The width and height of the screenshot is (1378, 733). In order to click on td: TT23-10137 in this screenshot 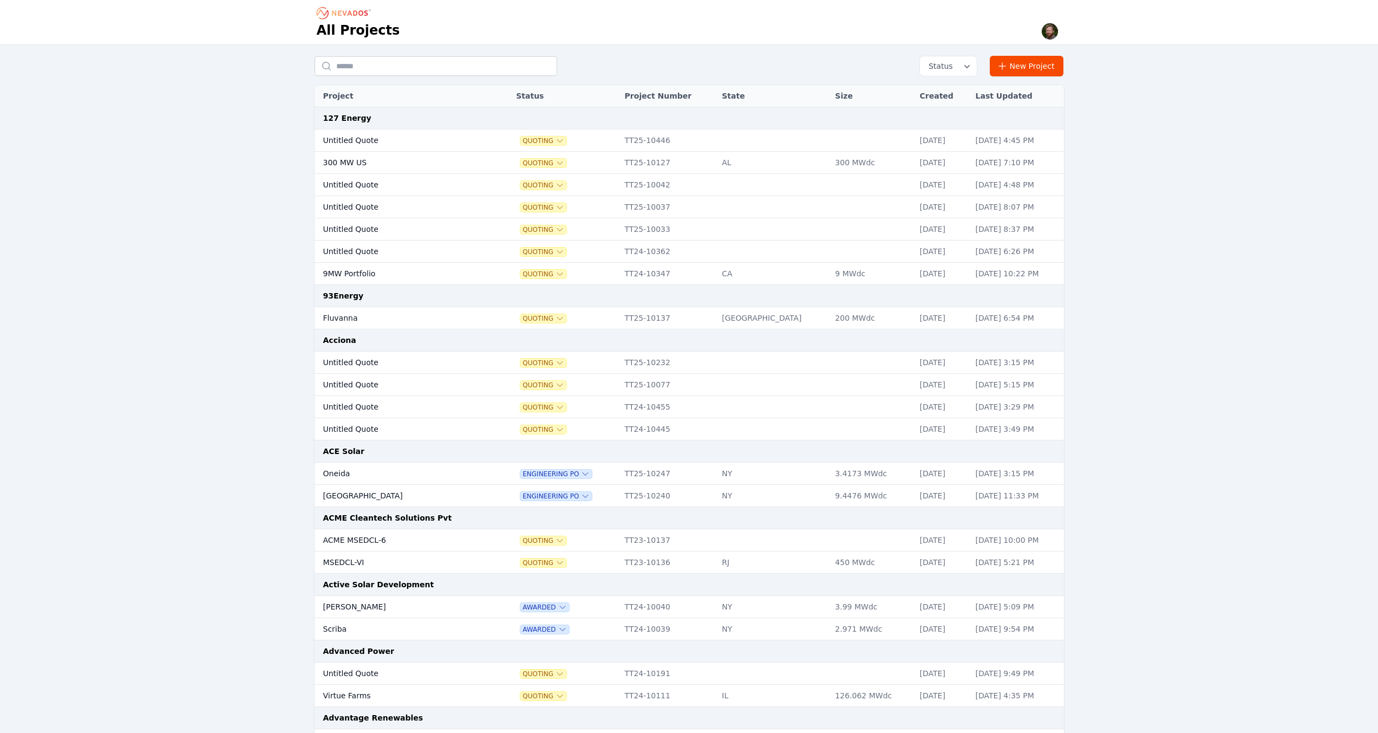, I will do `click(668, 540)`.